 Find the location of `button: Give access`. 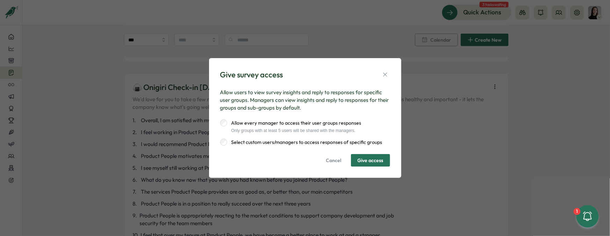

button: Give access is located at coordinates (371, 160).